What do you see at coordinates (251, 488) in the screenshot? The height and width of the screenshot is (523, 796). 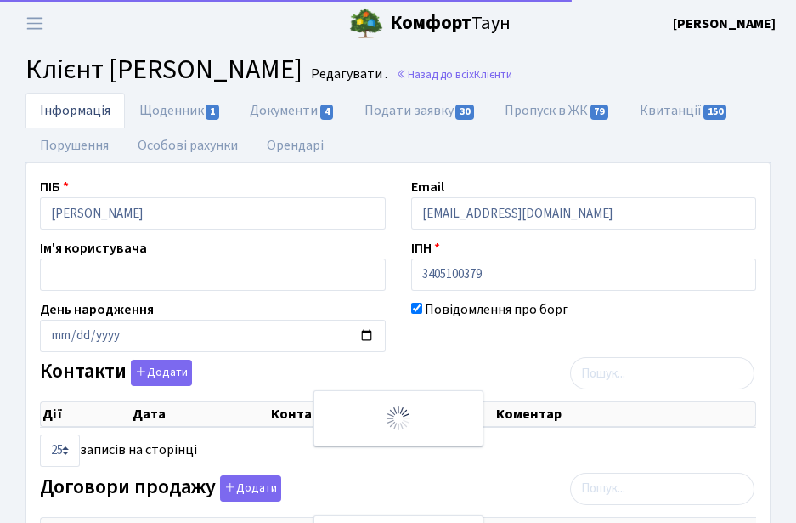 I see `button: Договори продажу` at bounding box center [251, 488].